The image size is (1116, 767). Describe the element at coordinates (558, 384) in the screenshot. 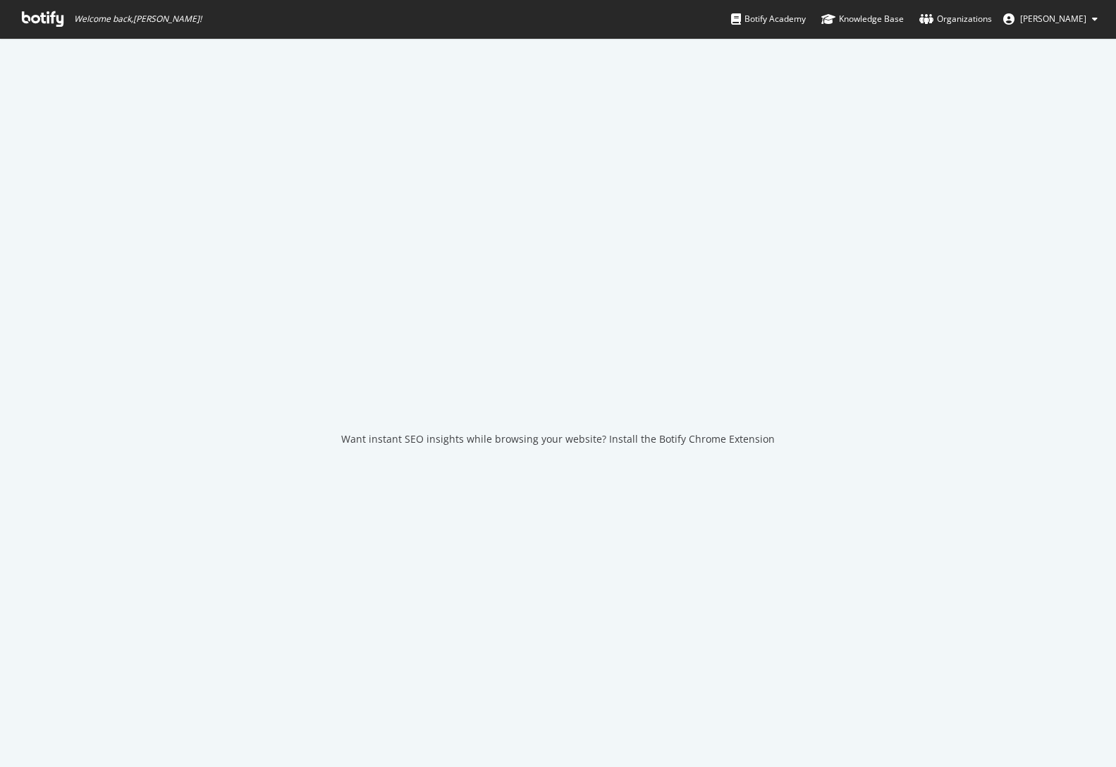

I see `div: animation` at that location.